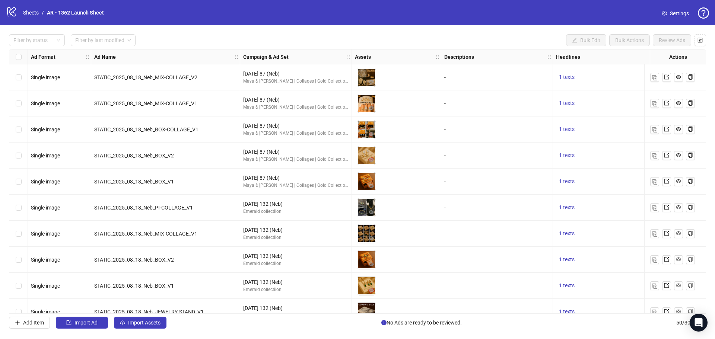  I want to click on div: Select row 10, so click(19, 312).